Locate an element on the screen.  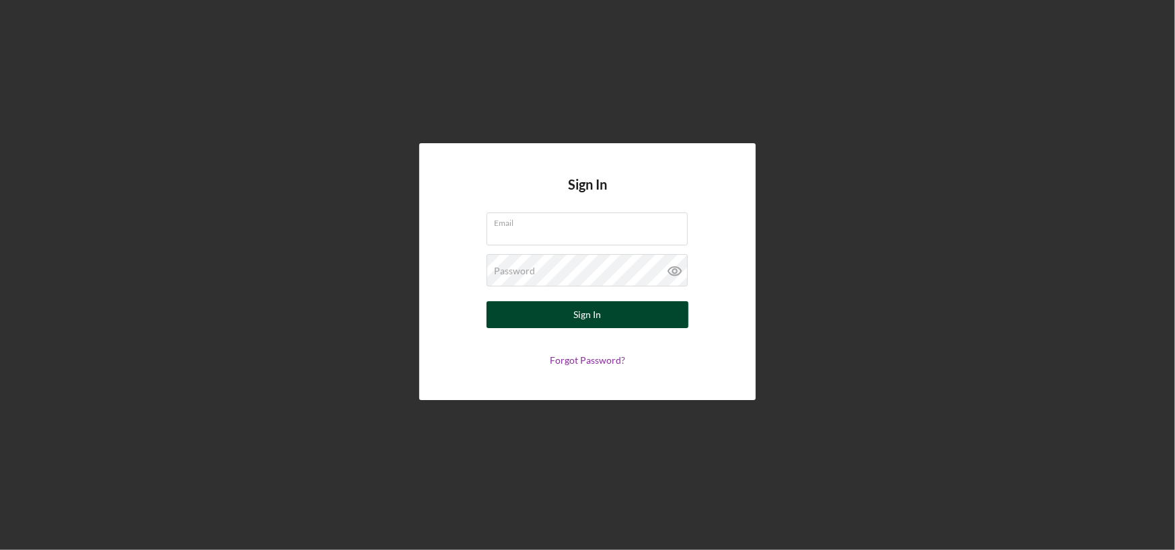
a: Forgot Password? is located at coordinates (587, 360).